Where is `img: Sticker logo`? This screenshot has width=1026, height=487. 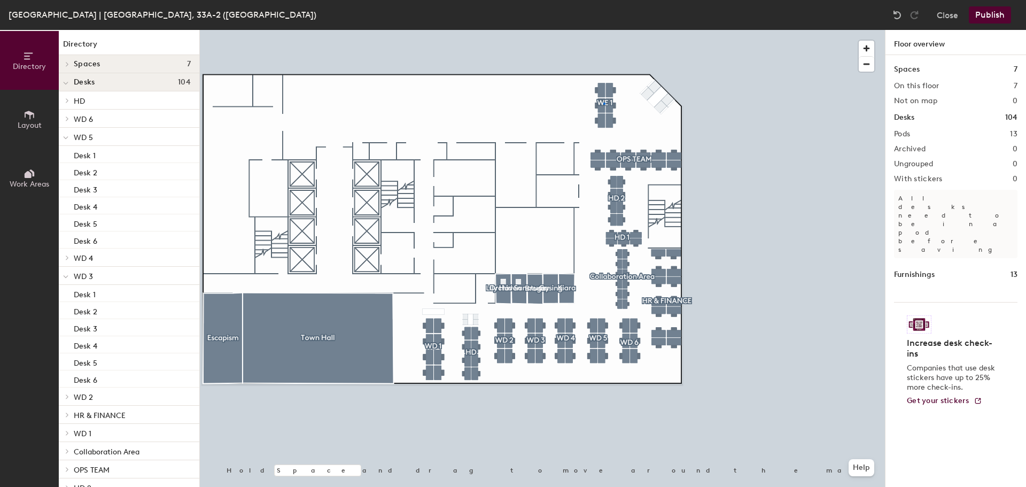
img: Sticker logo is located at coordinates (919, 324).